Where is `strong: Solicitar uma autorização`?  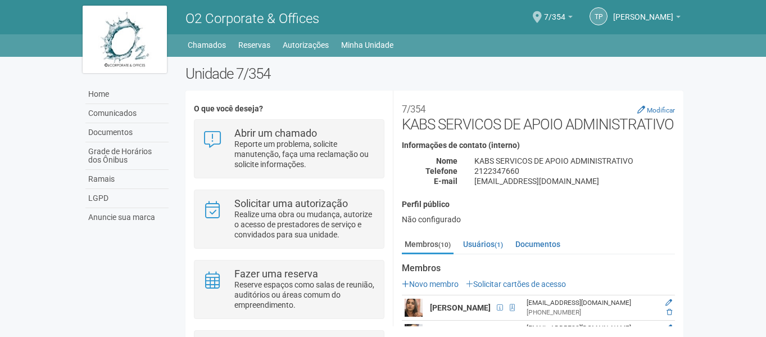 strong: Solicitar uma autorização is located at coordinates (291, 203).